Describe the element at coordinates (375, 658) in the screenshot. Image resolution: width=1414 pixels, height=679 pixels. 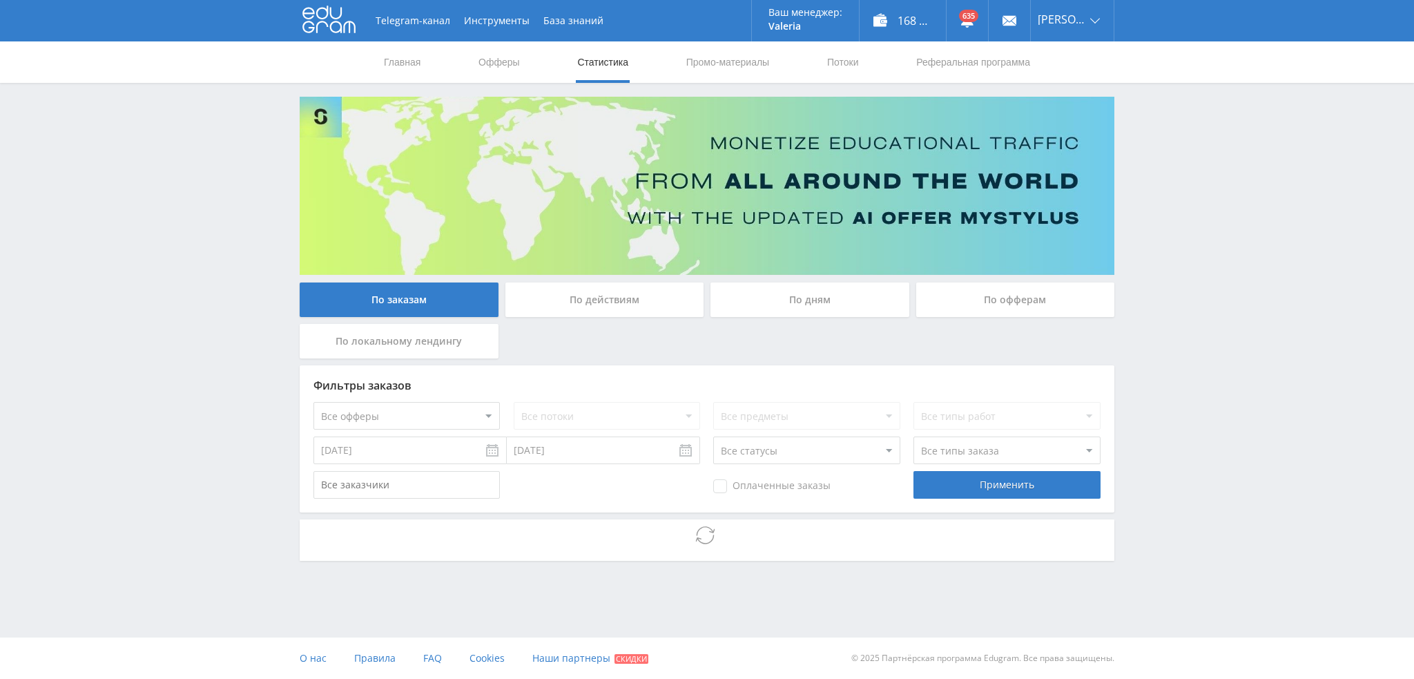
I see `a: Правила` at that location.